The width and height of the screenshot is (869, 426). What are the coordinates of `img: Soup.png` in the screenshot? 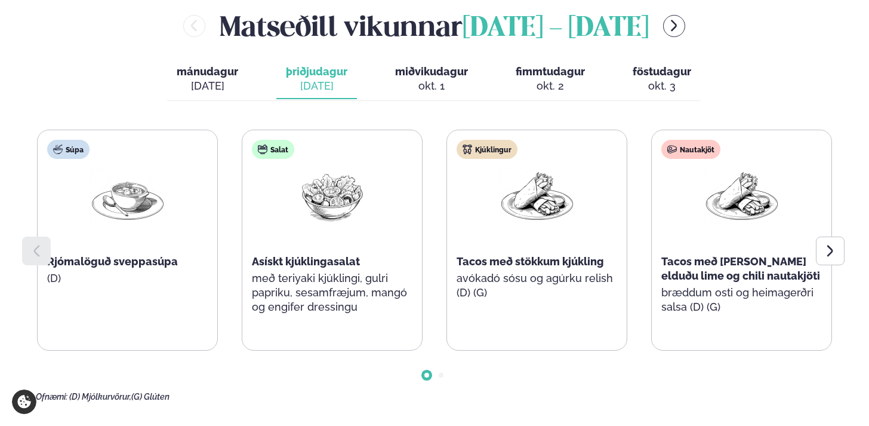 It's located at (128, 196).